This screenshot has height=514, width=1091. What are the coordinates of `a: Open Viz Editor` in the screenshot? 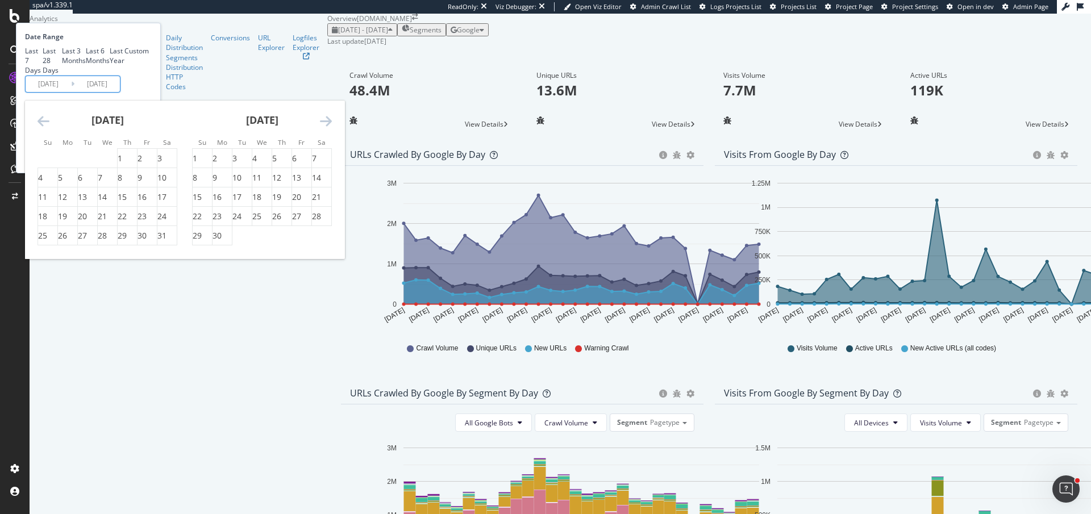 It's located at (593, 7).